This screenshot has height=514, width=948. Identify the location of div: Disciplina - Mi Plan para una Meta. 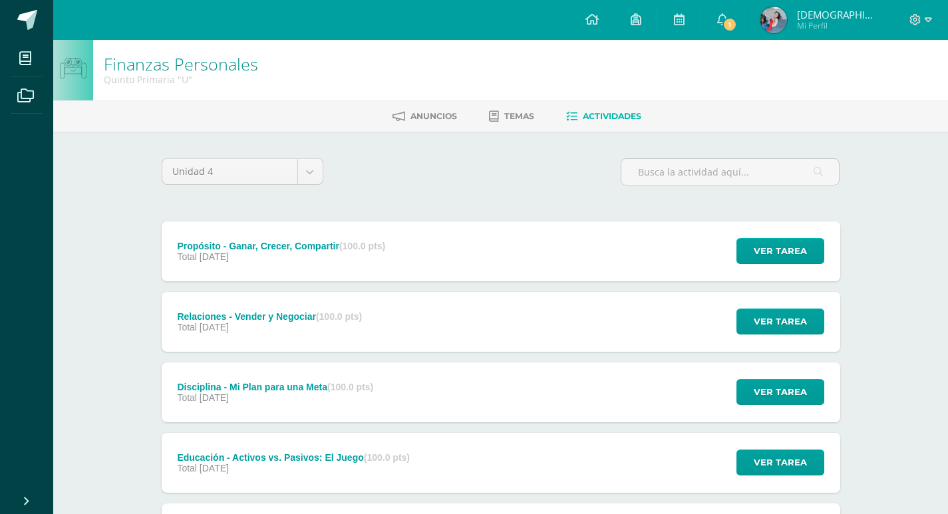
(275, 387).